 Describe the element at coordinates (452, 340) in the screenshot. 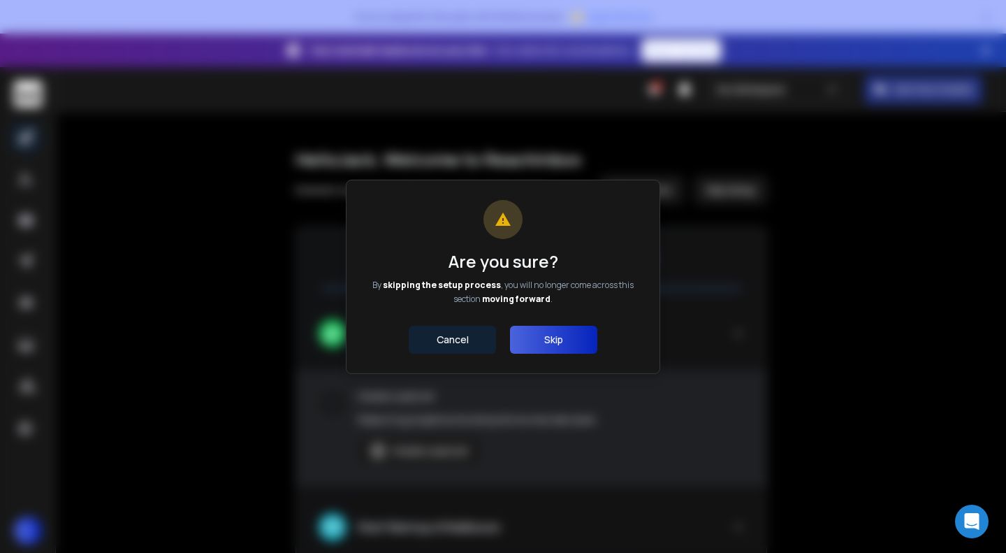

I see `button: Cancel` at that location.